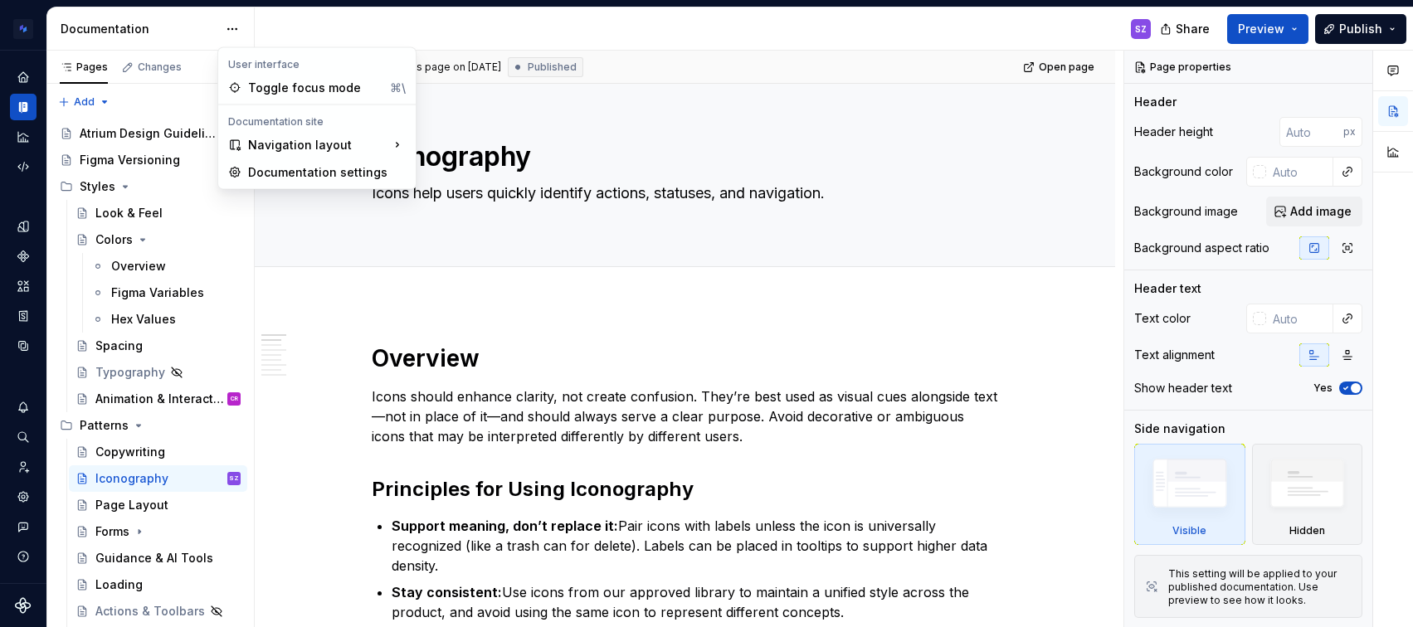 This screenshot has height=627, width=1413. Describe the element at coordinates (317, 122) in the screenshot. I see `div: Documentation site` at that location.